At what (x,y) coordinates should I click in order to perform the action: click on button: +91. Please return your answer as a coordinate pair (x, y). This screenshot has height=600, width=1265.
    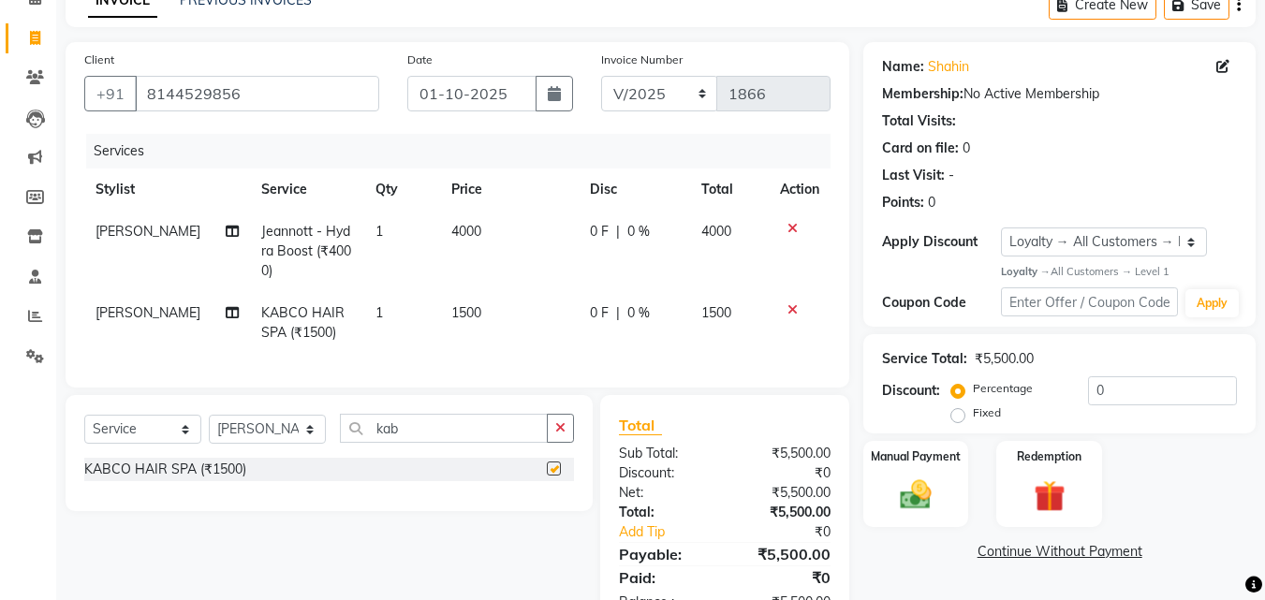
    Looking at the image, I should click on (110, 94).